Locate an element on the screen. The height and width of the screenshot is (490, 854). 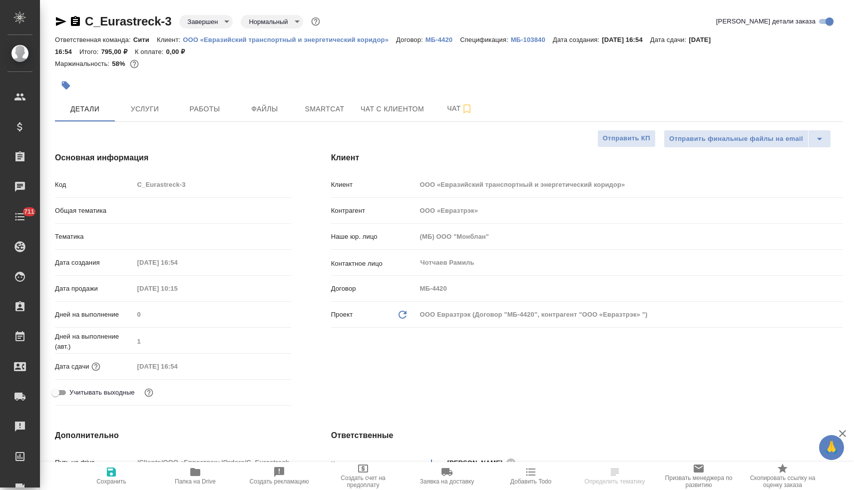
p: Договор: is located at coordinates (410, 39).